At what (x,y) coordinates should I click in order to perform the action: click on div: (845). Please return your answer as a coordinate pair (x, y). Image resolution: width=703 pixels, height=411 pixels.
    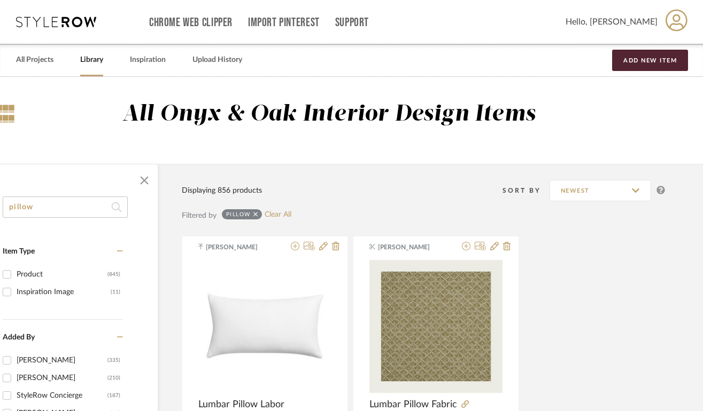
    Looking at the image, I should click on (114, 275).